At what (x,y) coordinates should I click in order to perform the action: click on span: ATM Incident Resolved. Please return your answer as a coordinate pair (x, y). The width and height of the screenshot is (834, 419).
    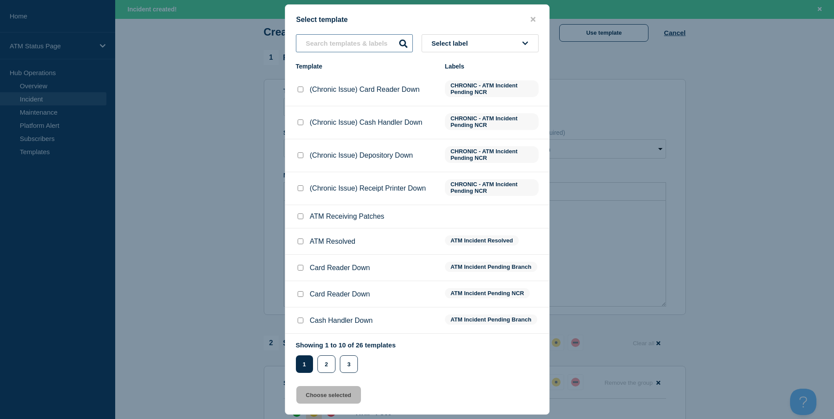
    Looking at the image, I should click on (482, 240).